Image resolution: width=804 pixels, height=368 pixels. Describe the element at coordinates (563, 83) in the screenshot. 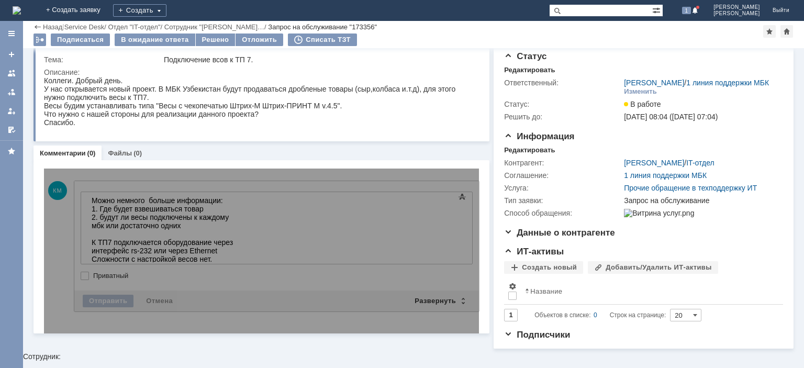

I see `div: Ответственный:` at that location.